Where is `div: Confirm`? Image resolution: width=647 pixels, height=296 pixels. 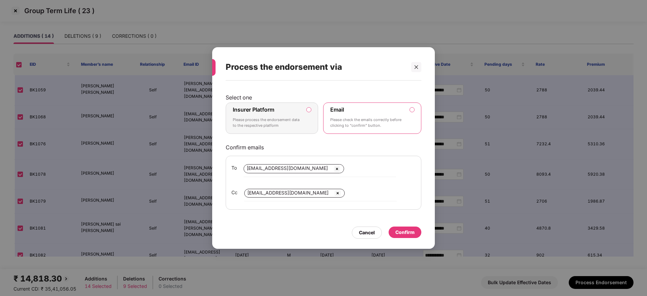
div: Confirm is located at coordinates (405, 233).